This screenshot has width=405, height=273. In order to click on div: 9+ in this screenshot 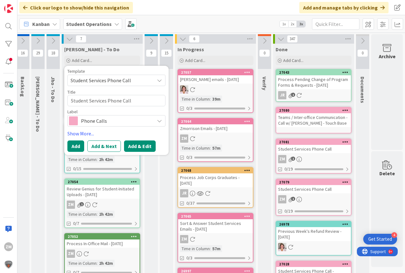, I will do `click(34, 5)`.